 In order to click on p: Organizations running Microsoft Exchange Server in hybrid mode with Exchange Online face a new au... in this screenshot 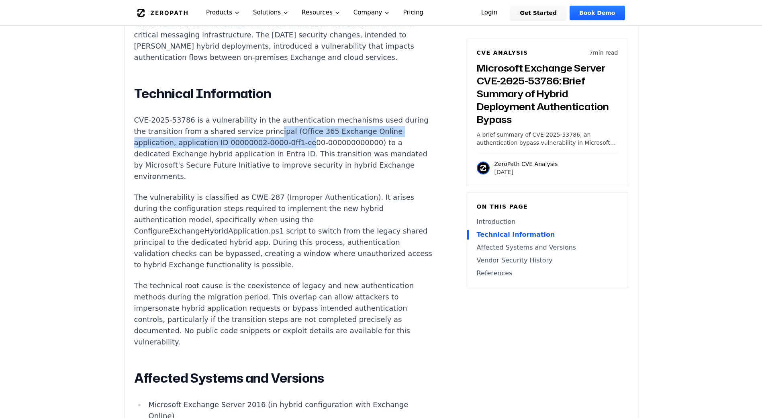, I will do `click(283, 35)`.